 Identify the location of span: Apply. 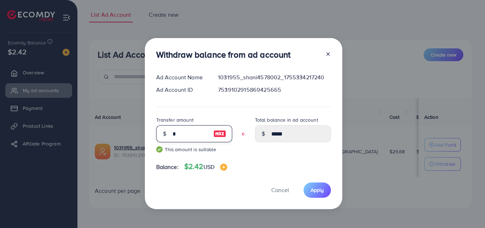
(317, 190).